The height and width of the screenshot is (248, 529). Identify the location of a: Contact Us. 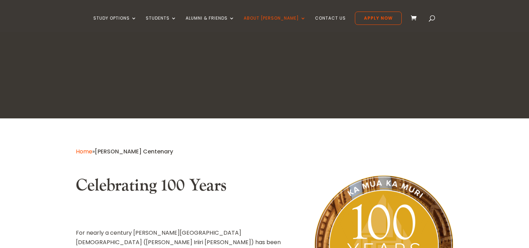
(330, 24).